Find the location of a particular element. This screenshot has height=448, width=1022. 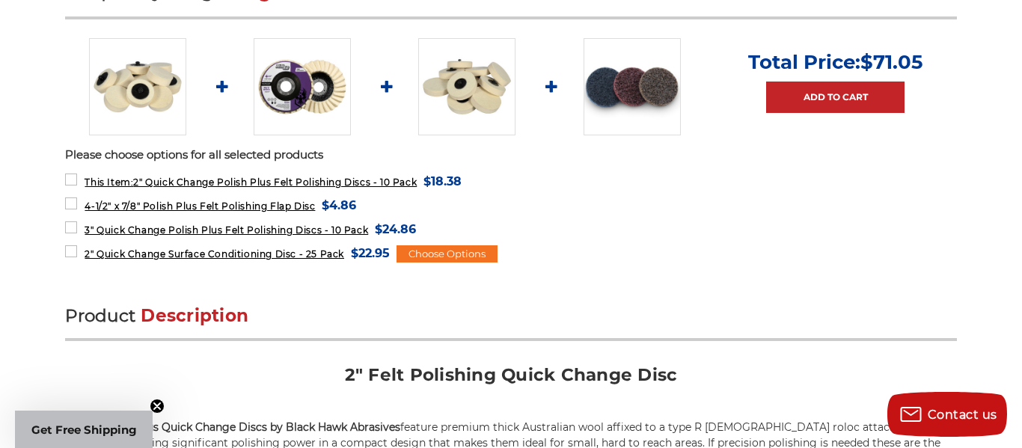

span: 3" Quick Change Polish Plus Felt Polishing Discs - 10 Pack is located at coordinates (226, 230).